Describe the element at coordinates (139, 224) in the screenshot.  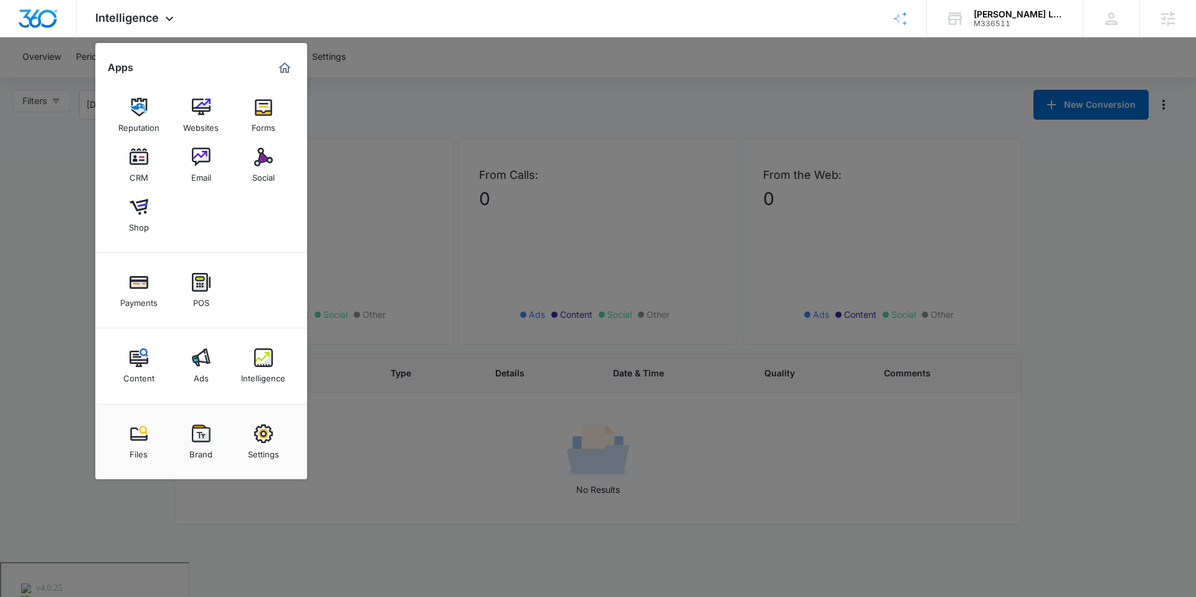
I see `div: Shop` at that location.